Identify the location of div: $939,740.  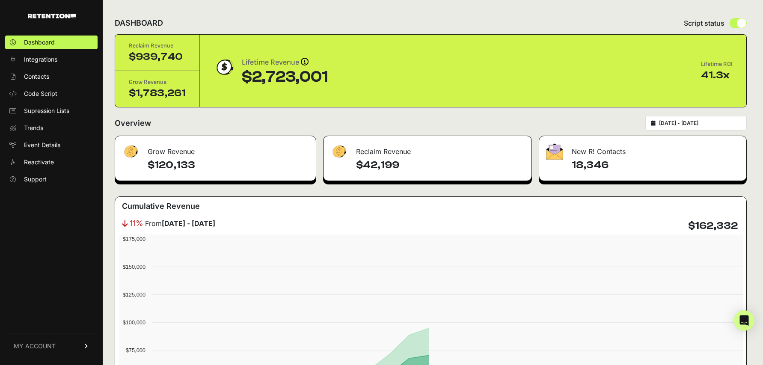
(157, 57).